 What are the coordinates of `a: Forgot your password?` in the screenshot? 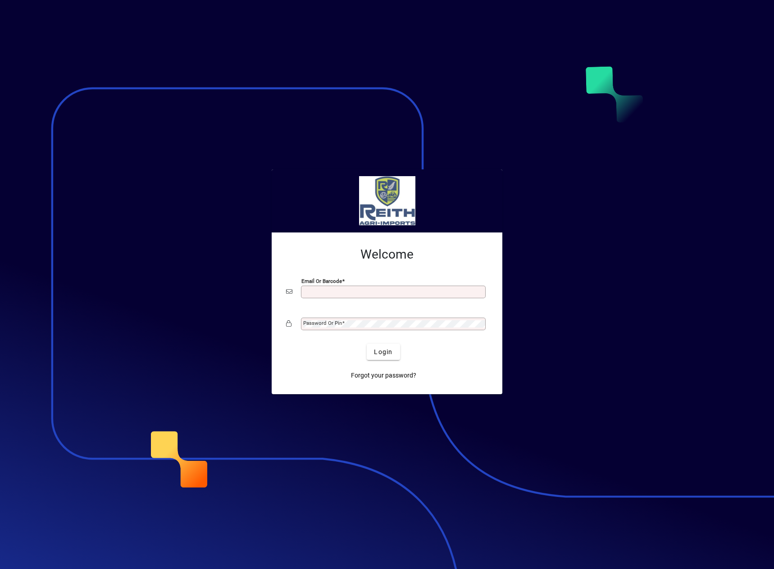 It's located at (384, 376).